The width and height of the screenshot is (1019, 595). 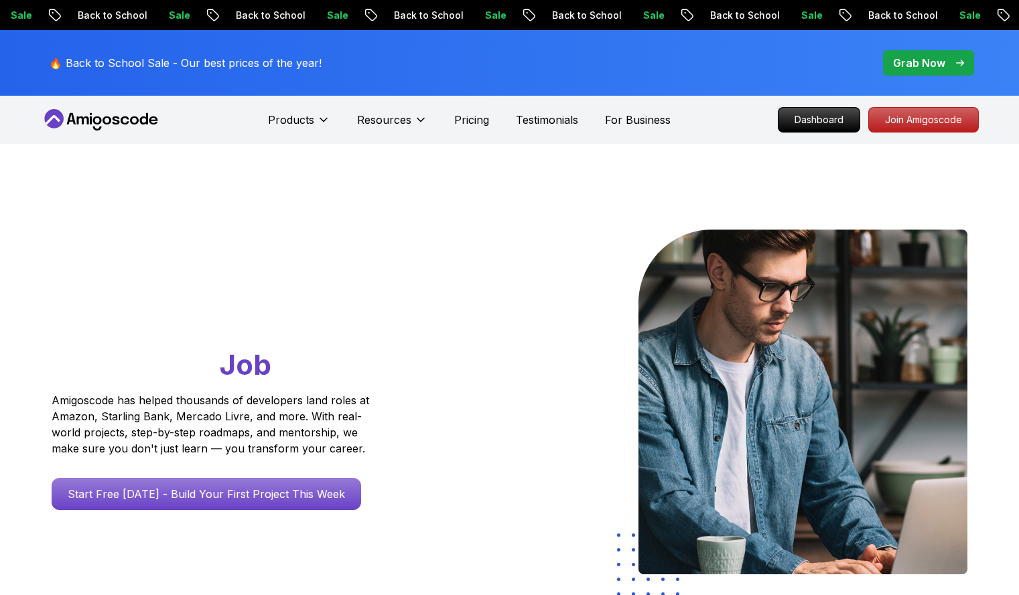 What do you see at coordinates (299, 125) in the screenshot?
I see `button: Products` at bounding box center [299, 125].